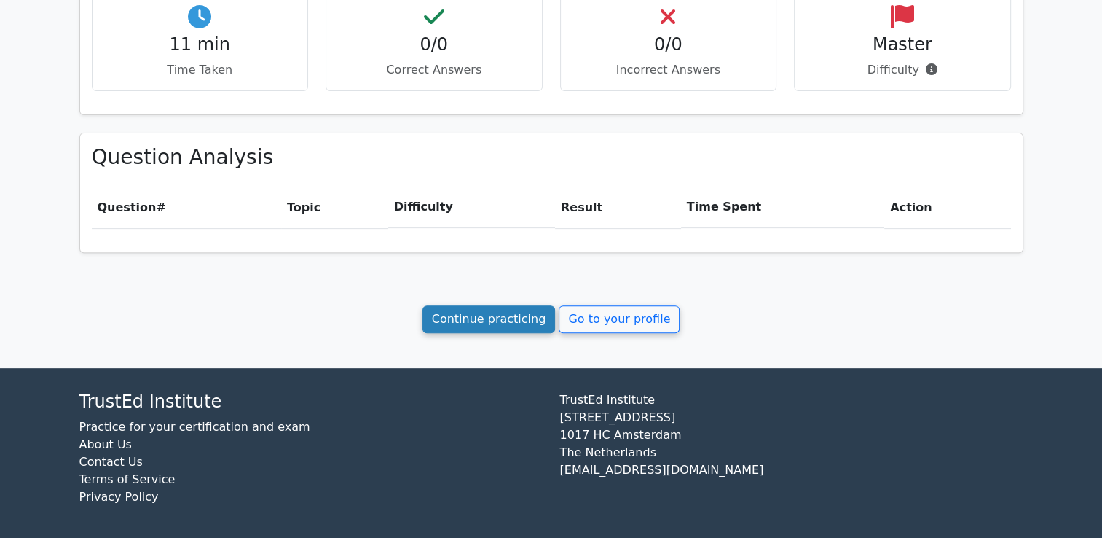 The image size is (1102, 538). I want to click on th: Action, so click(947, 207).